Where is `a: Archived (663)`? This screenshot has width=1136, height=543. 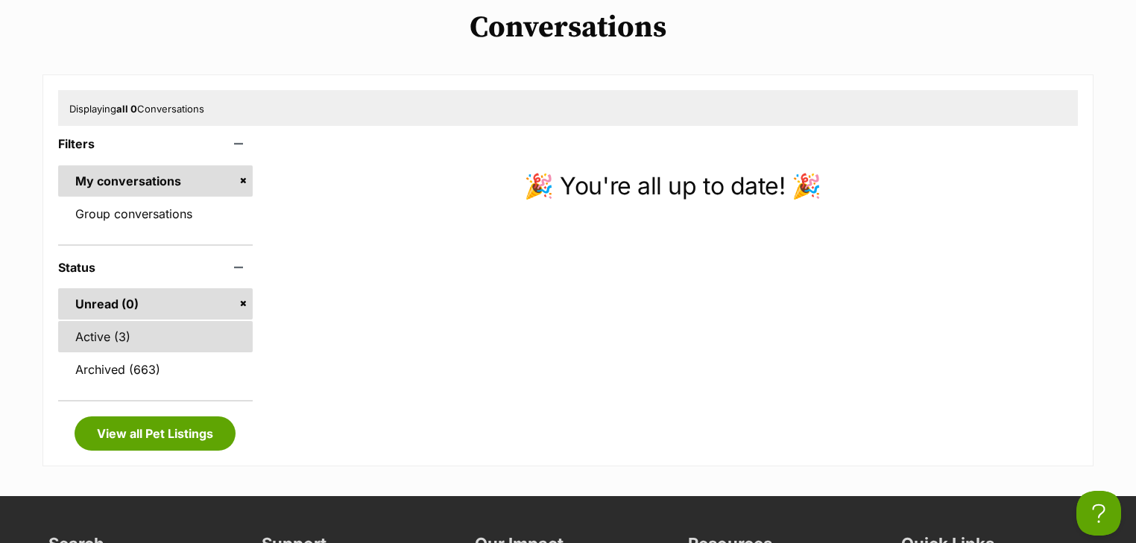
a: Archived (663) is located at coordinates (155, 370).